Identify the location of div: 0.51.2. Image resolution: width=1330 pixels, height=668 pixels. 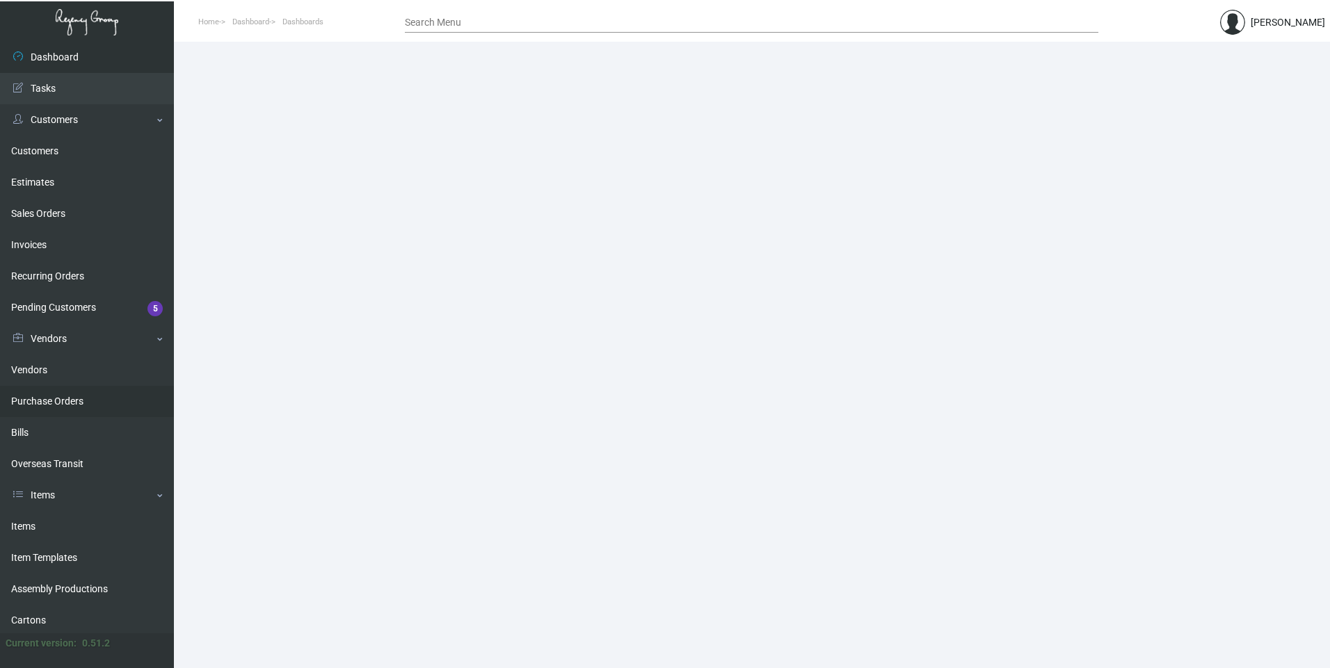
(96, 643).